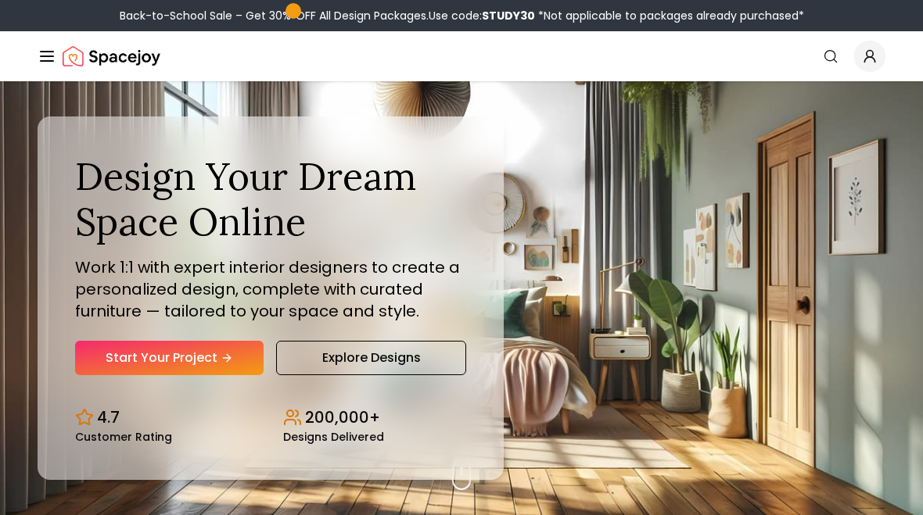 Image resolution: width=923 pixels, height=515 pixels. What do you see at coordinates (508, 16) in the screenshot?
I see `b: STUDY30` at bounding box center [508, 16].